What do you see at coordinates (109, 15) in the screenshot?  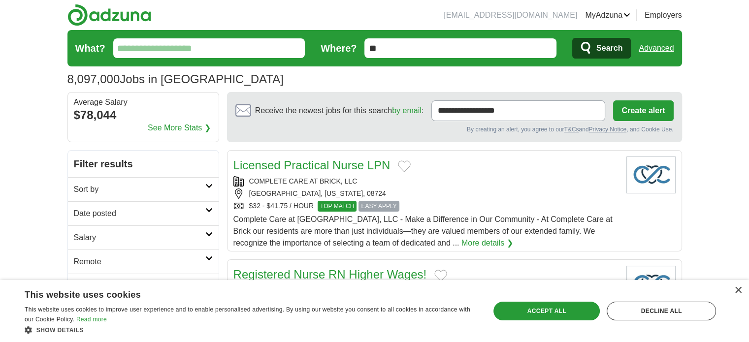 I see `img: Adzuna logo` at bounding box center [109, 15].